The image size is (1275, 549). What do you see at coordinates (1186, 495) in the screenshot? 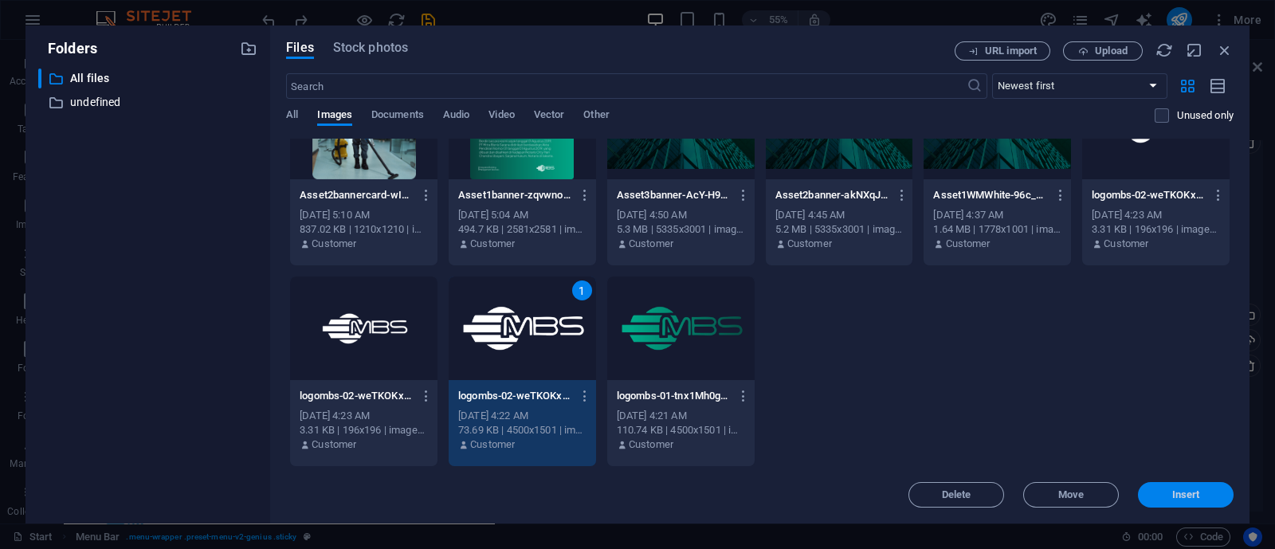
I see `button: Insert` at bounding box center [1186, 495].